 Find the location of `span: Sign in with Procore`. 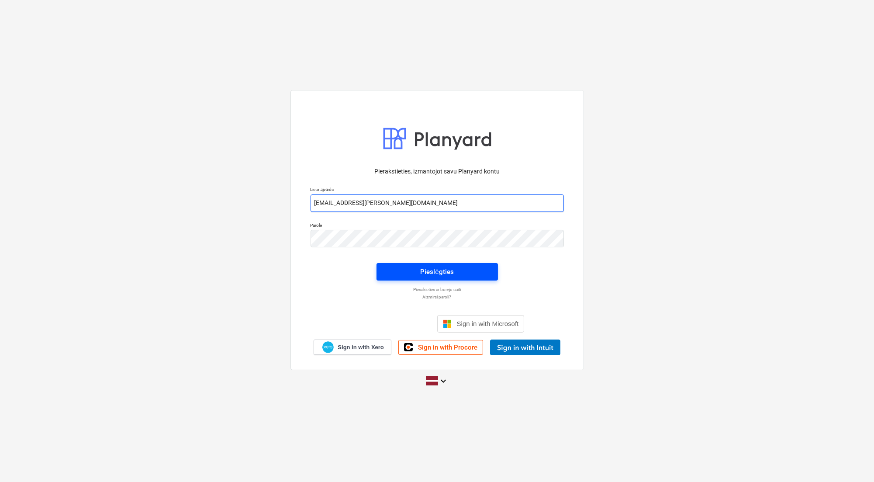

span: Sign in with Procore is located at coordinates (447, 347).